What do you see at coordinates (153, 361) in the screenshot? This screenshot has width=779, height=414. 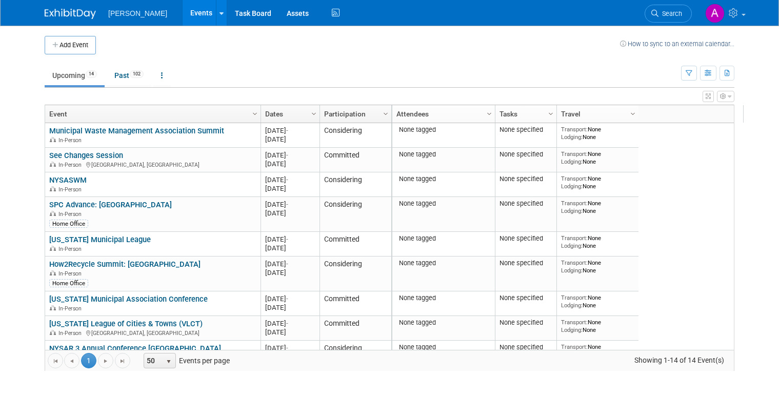 I see `span: 50` at bounding box center [153, 361].